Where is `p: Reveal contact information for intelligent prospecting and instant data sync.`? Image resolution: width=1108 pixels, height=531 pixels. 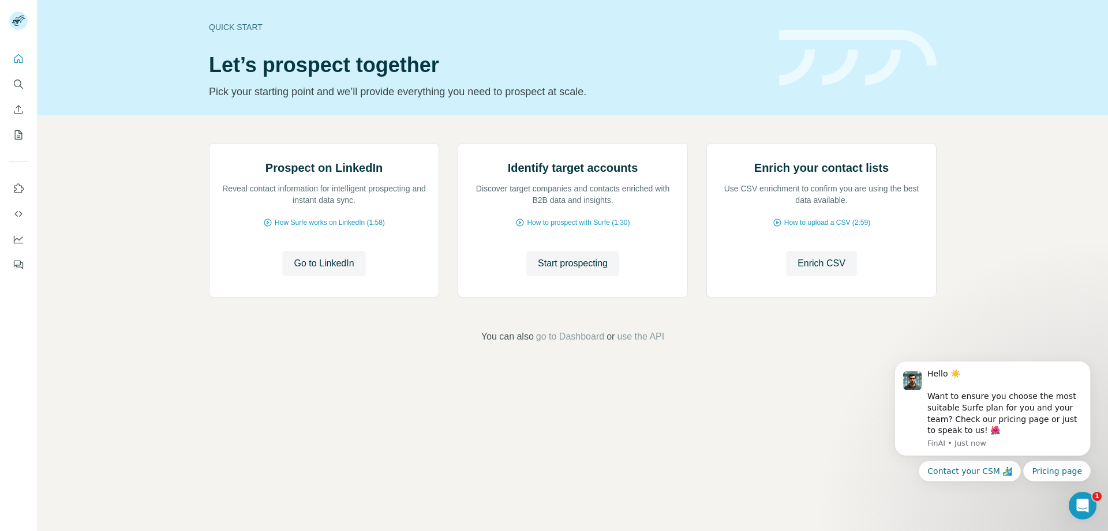 p: Reveal contact information for intelligent prospecting and instant data sync. is located at coordinates (324, 194).